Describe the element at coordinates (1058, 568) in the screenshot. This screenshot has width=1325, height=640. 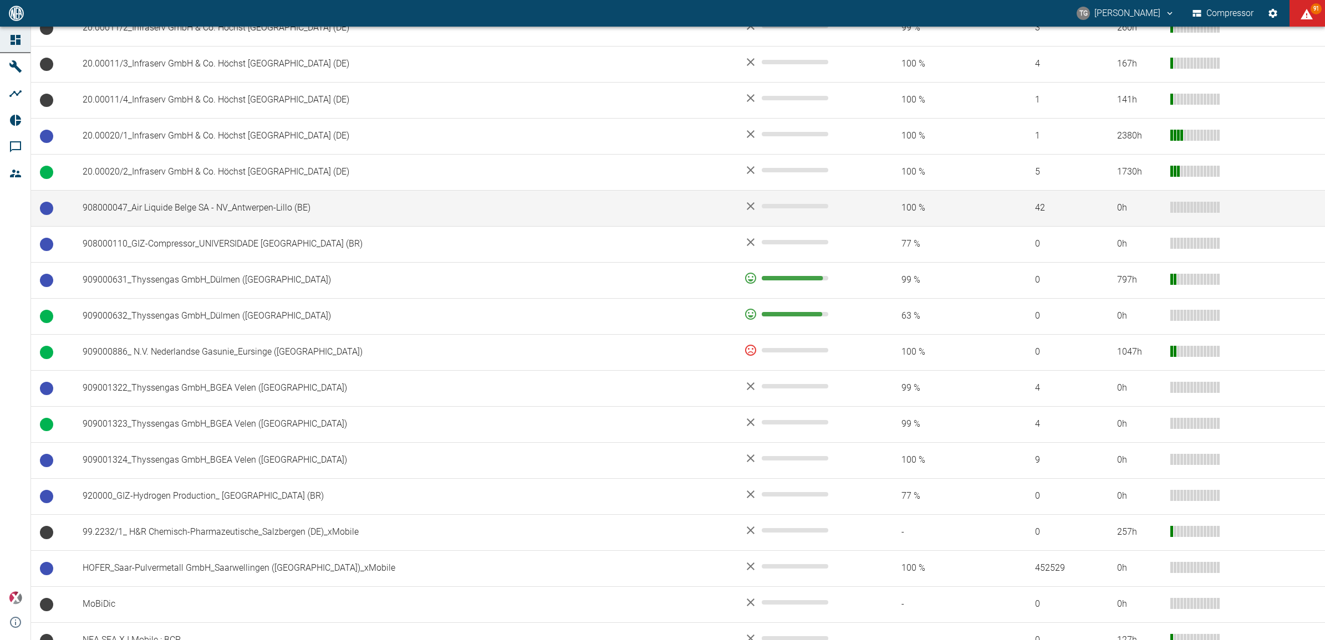
I see `span: 452529` at that location.